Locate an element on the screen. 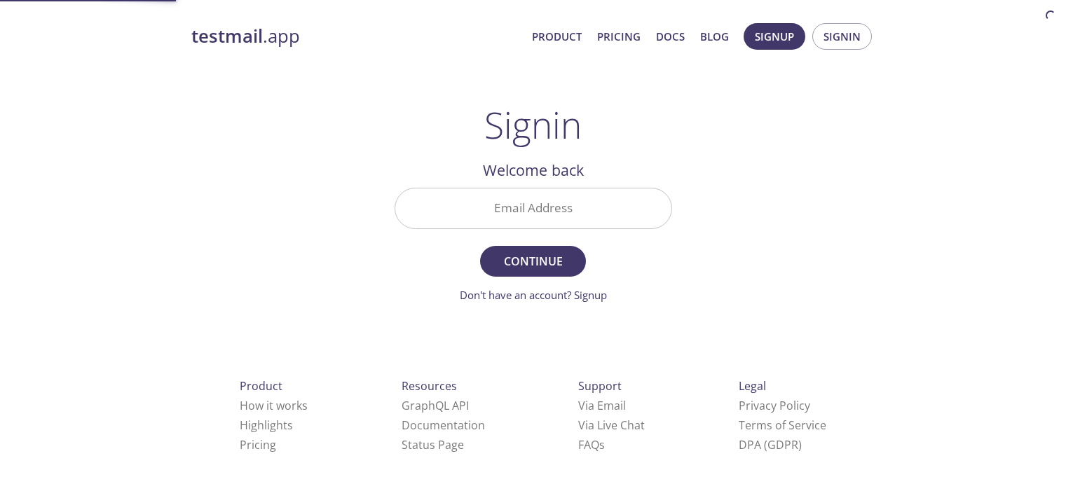  a: Status Page is located at coordinates (432, 445).